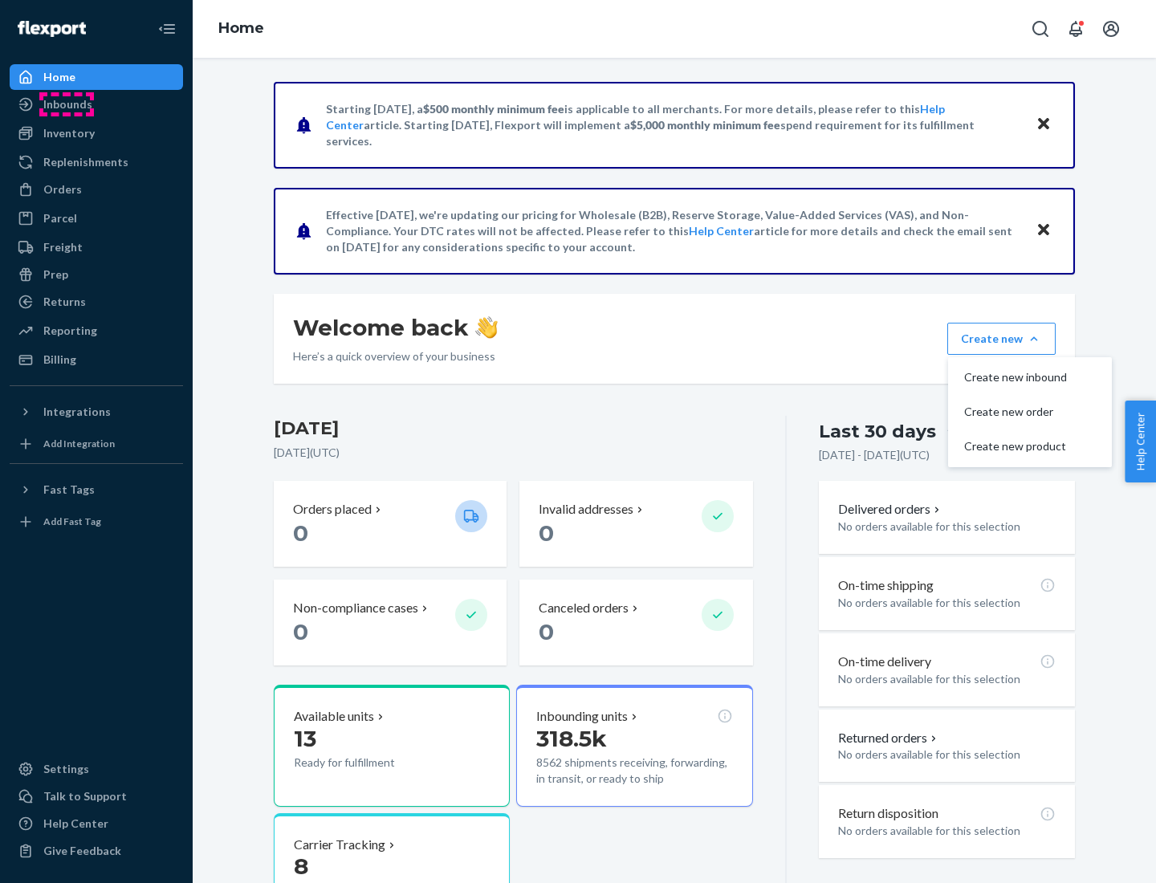 The height and width of the screenshot is (883, 1156). I want to click on div: Give Feedback, so click(82, 851).